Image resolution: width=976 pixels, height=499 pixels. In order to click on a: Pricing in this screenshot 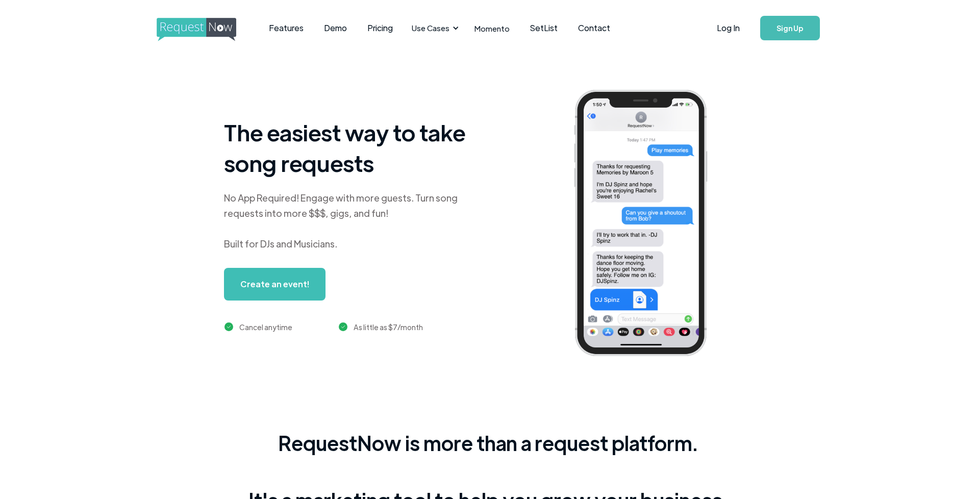, I will do `click(380, 28)`.